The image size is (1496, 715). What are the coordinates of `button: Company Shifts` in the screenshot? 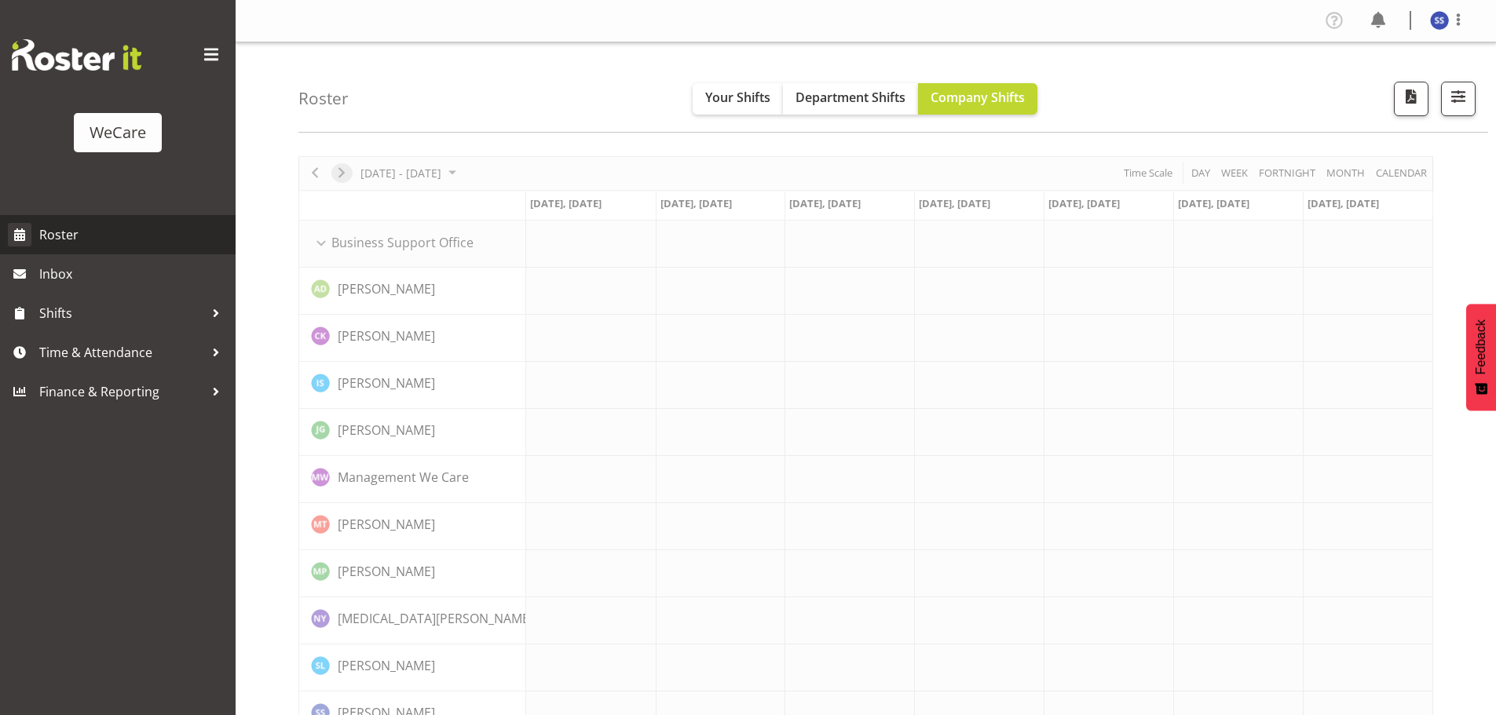 It's located at (977, 99).